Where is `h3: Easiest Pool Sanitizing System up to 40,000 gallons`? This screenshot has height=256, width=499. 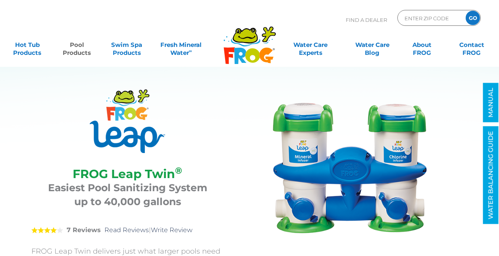
h3: Easiest Pool Sanitizing System up to 40,000 gallons is located at coordinates (128, 195).